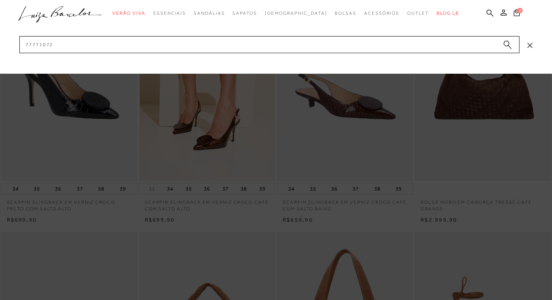 This screenshot has height=300, width=552. What do you see at coordinates (382, 13) in the screenshot?
I see `span: Acessórios` at bounding box center [382, 13].